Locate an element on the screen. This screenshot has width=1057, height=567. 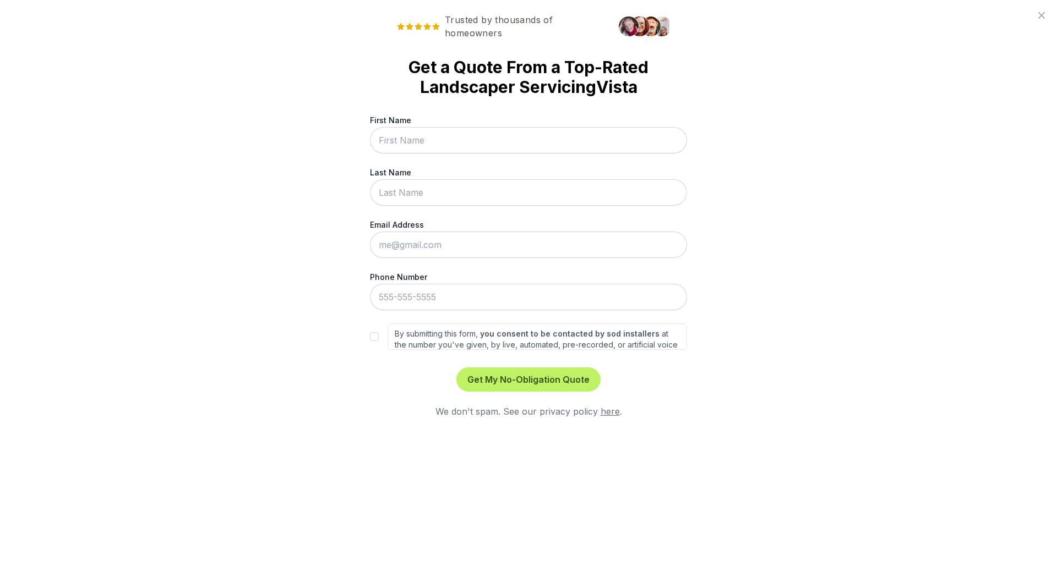
input: 555-555-5555 is located at coordinates (528, 297).